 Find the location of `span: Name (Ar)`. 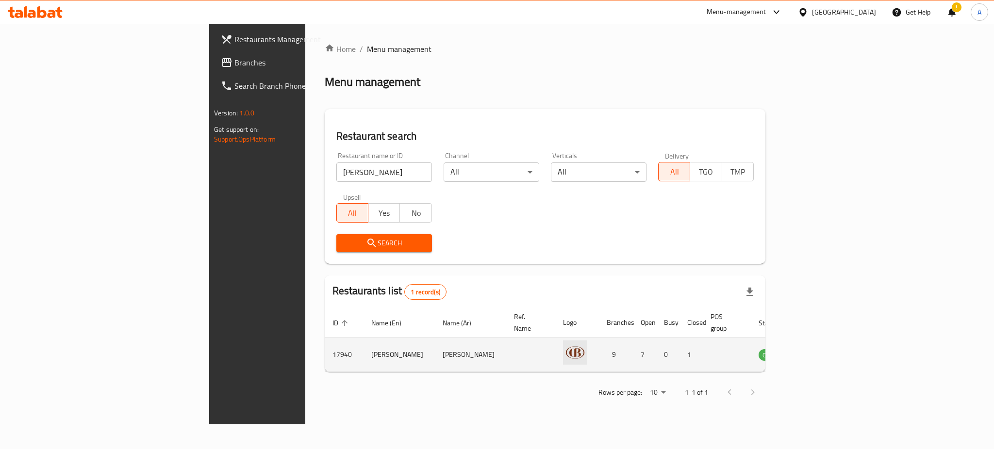

span: Name (Ar) is located at coordinates (463, 323).